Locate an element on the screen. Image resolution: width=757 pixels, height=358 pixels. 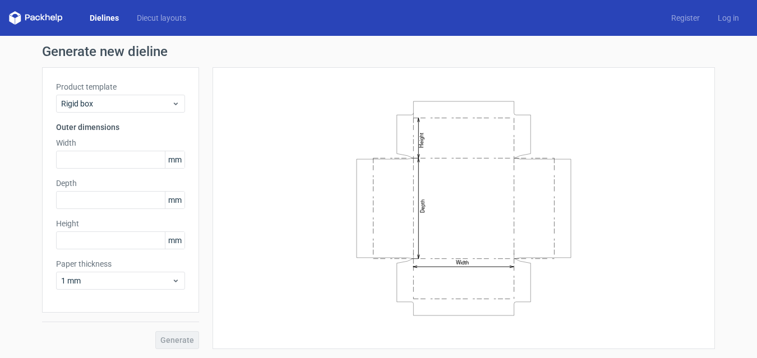
a: Register is located at coordinates (685, 18).